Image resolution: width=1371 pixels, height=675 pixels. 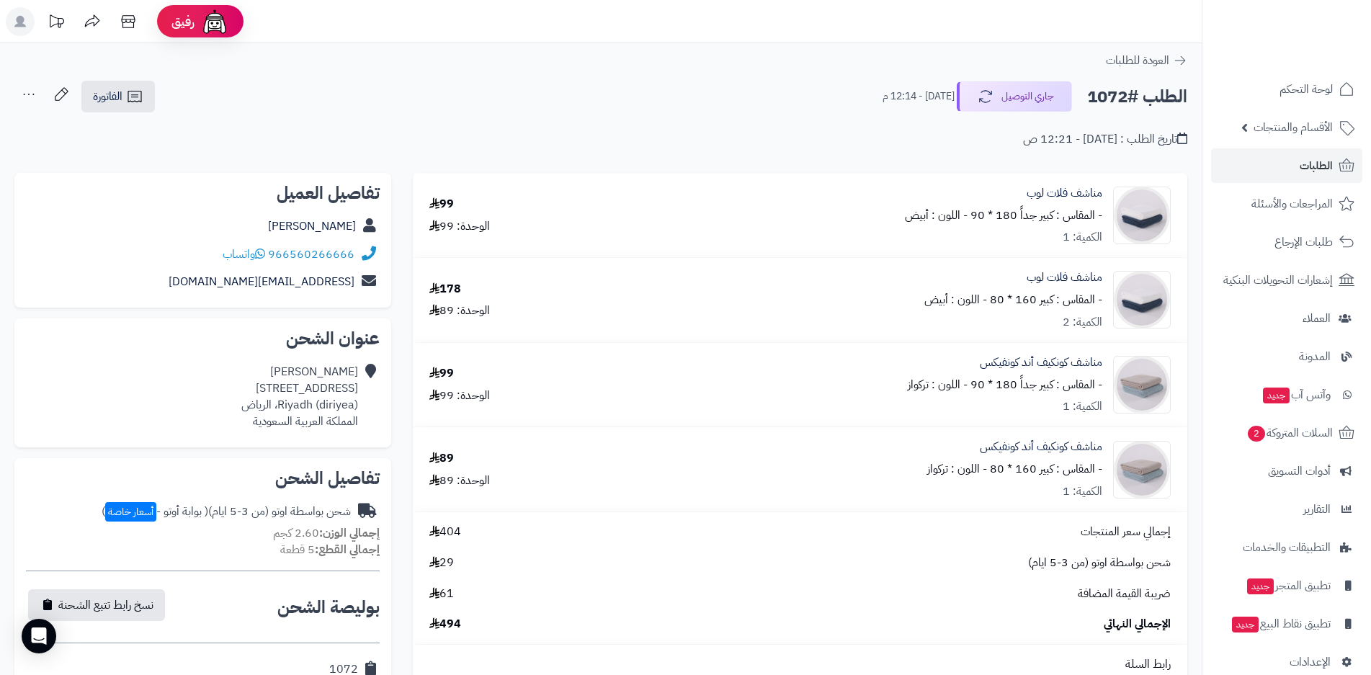 I want to click on a: الطلبات, so click(x=1286, y=166).